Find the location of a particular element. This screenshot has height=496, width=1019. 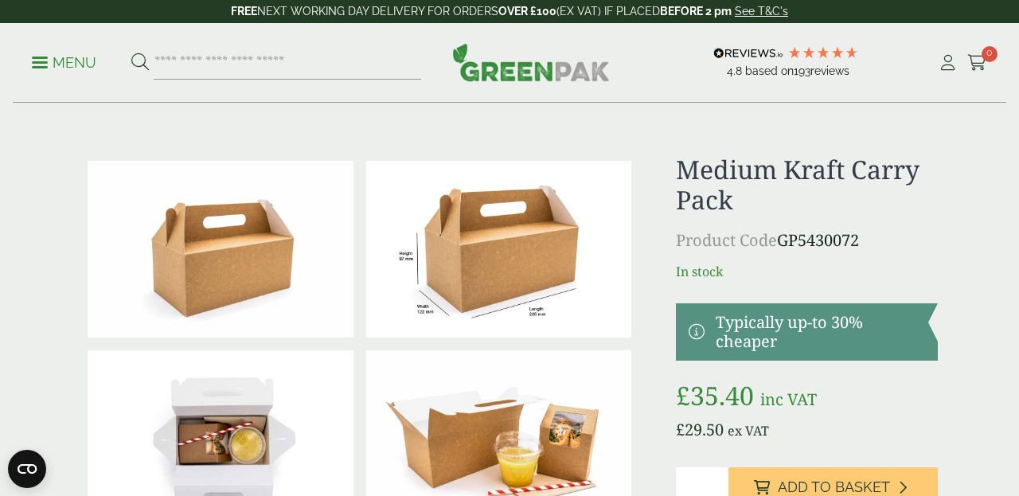

span: 0 is located at coordinates (990, 54).